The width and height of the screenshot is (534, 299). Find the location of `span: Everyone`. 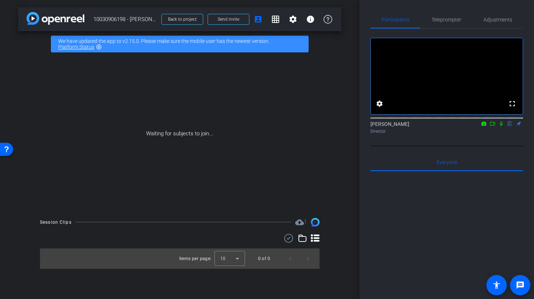

span: Everyone is located at coordinates (447, 162).